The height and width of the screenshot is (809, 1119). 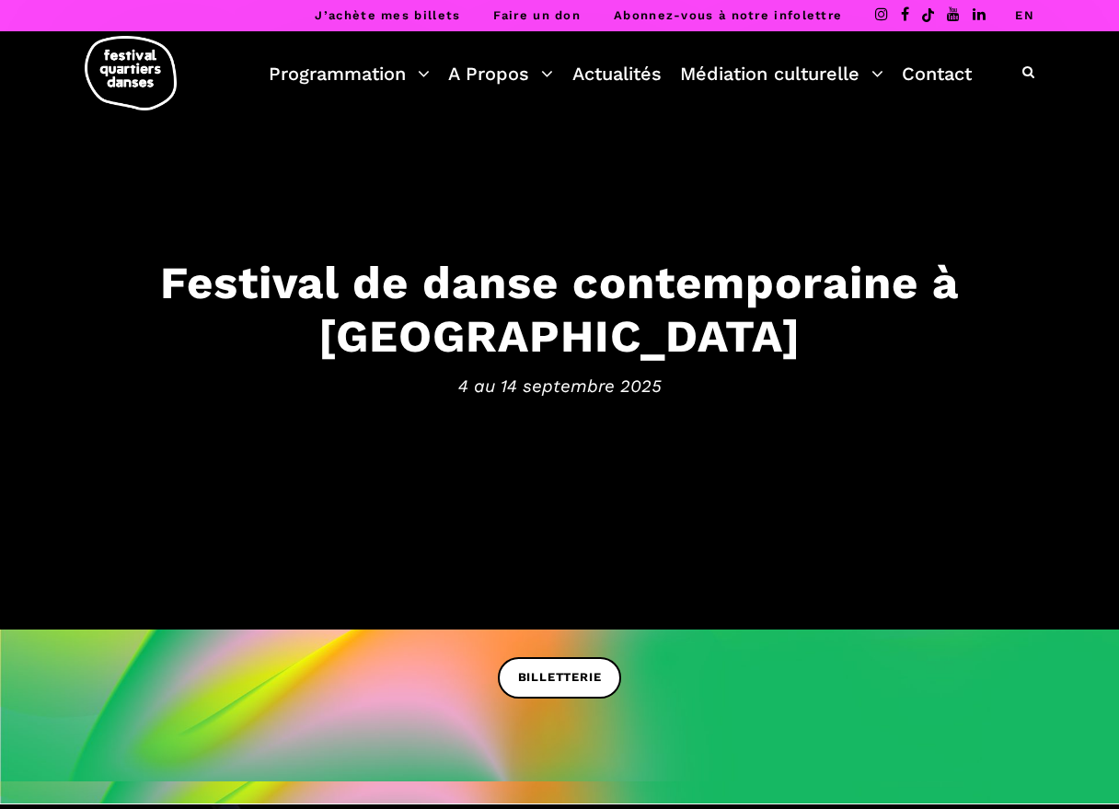 I want to click on a: Contact, so click(x=937, y=74).